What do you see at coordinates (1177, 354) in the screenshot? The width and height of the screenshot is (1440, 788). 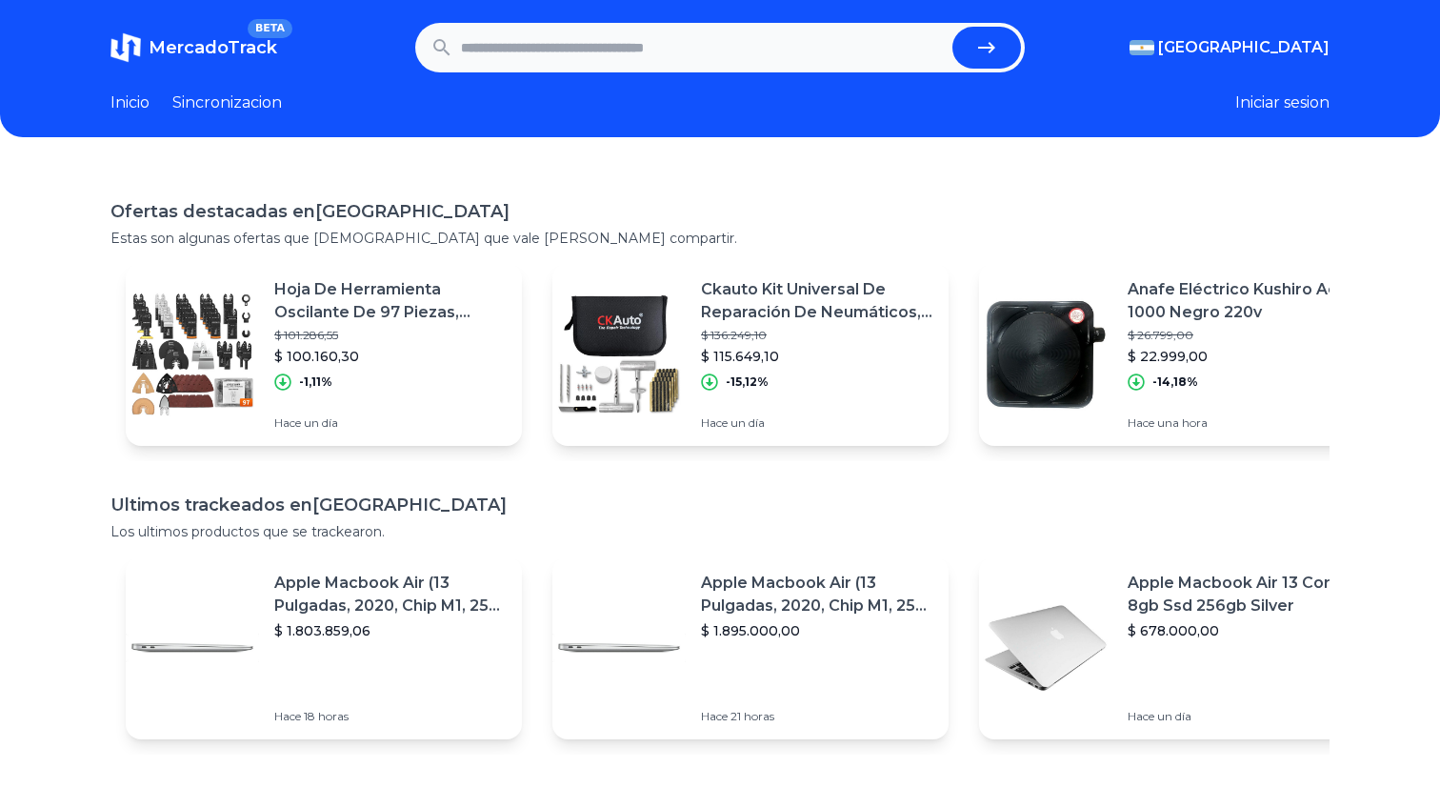 I see `a: Featured imageAnafe Eléctrico Kushiro Aek-1000 Negro 220v$ 26.799,00$ 22.999,00-14,18%Hace una hora` at bounding box center [1177, 354].